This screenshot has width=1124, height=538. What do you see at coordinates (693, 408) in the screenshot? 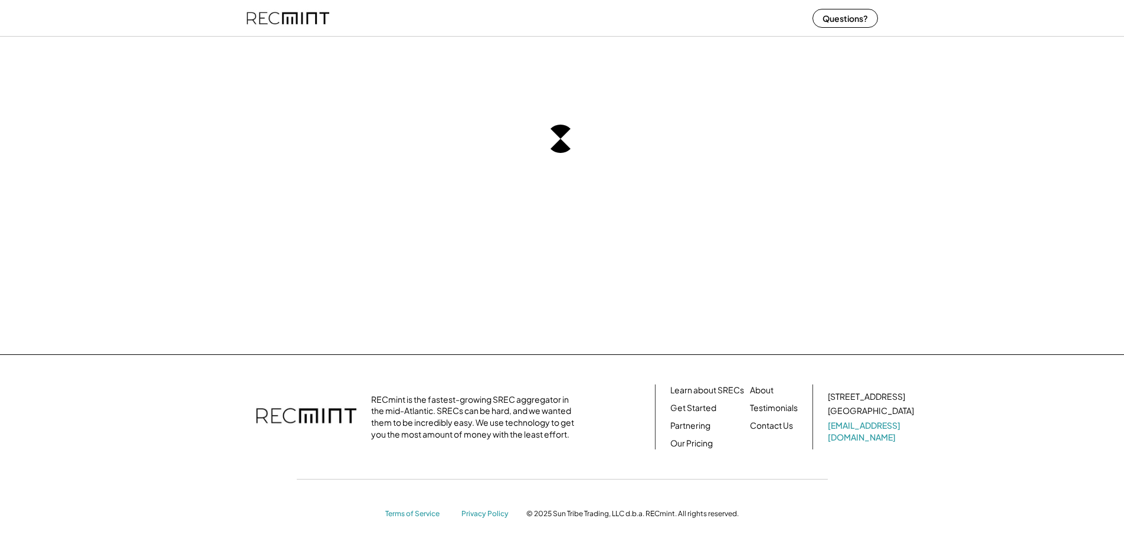
I see `a: Get Started` at bounding box center [693, 408].